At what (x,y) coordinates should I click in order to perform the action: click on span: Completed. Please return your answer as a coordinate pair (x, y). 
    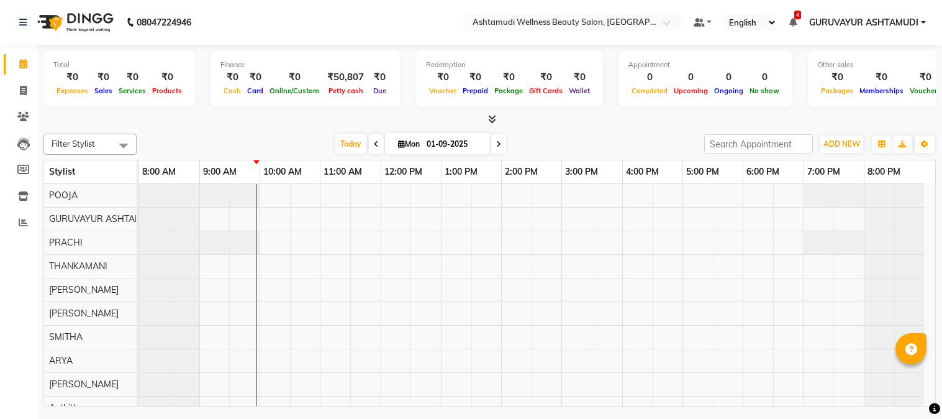
    Looking at the image, I should click on (650, 91).